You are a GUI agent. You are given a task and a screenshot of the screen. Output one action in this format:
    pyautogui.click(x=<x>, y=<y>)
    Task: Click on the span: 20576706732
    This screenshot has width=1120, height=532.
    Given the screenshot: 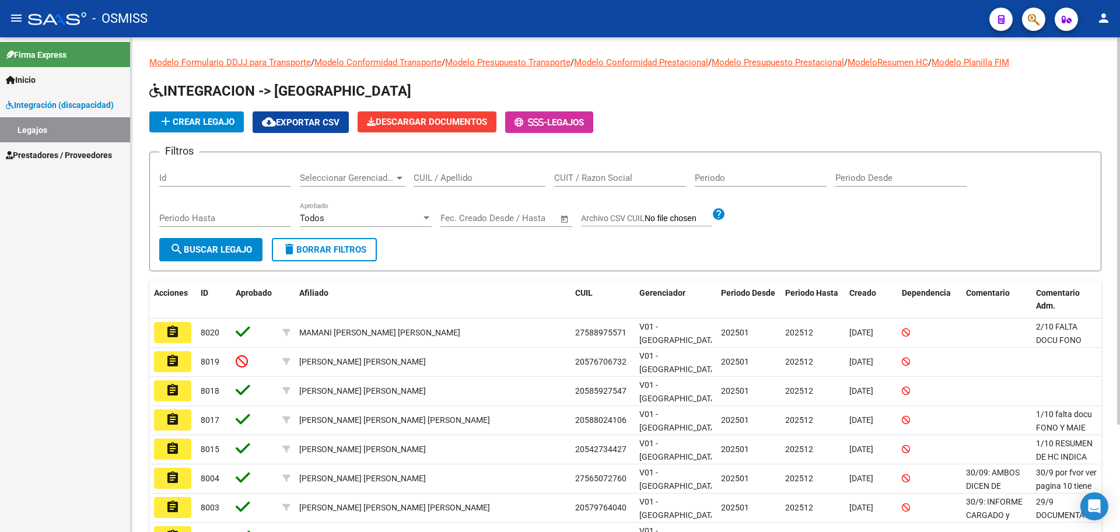 What is the action you would take?
    pyautogui.click(x=601, y=362)
    